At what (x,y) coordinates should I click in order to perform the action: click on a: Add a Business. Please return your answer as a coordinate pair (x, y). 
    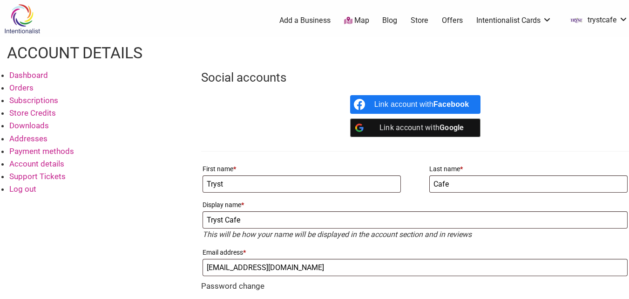
    Looking at the image, I should click on (305, 20).